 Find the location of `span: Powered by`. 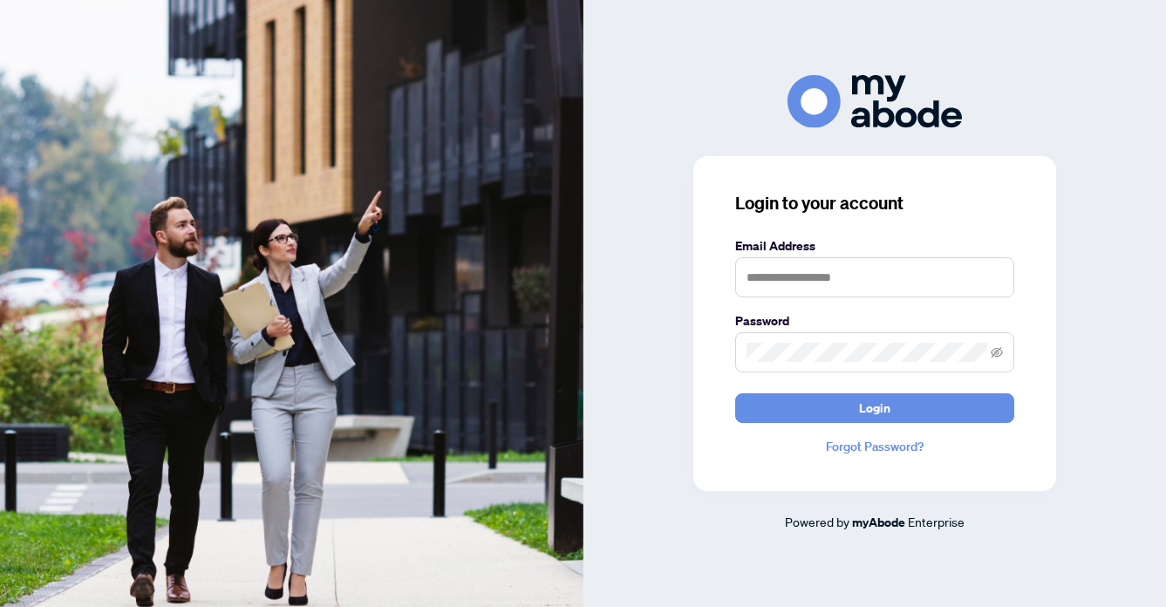

span: Powered by is located at coordinates (817, 522).